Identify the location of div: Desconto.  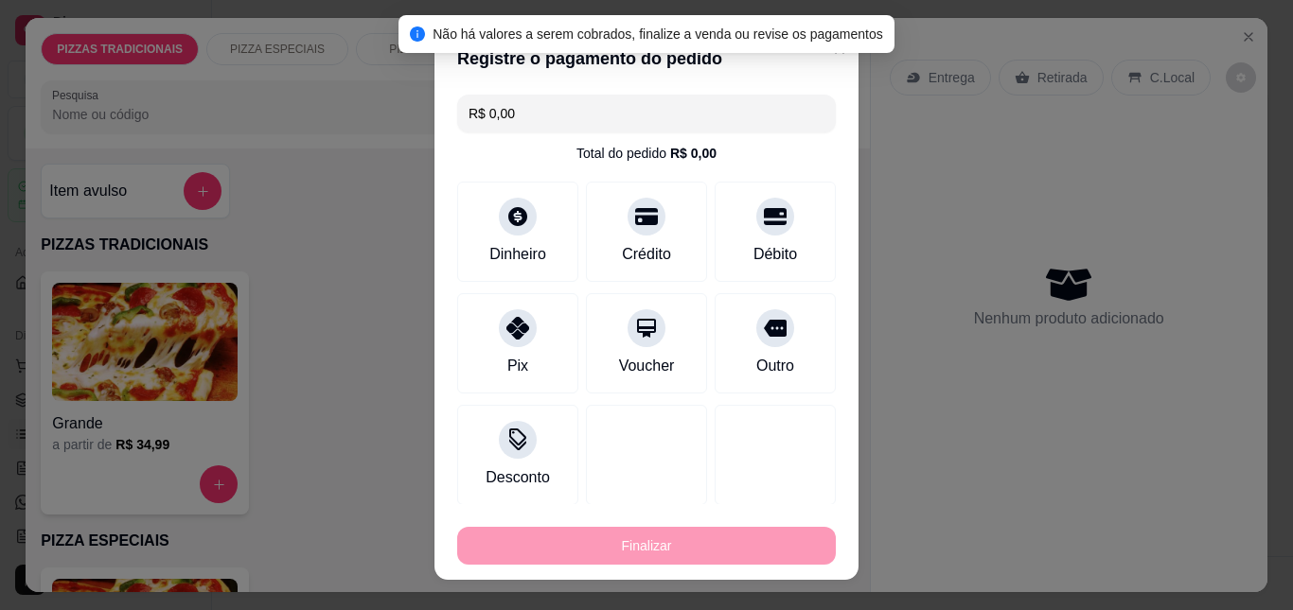
(518, 478).